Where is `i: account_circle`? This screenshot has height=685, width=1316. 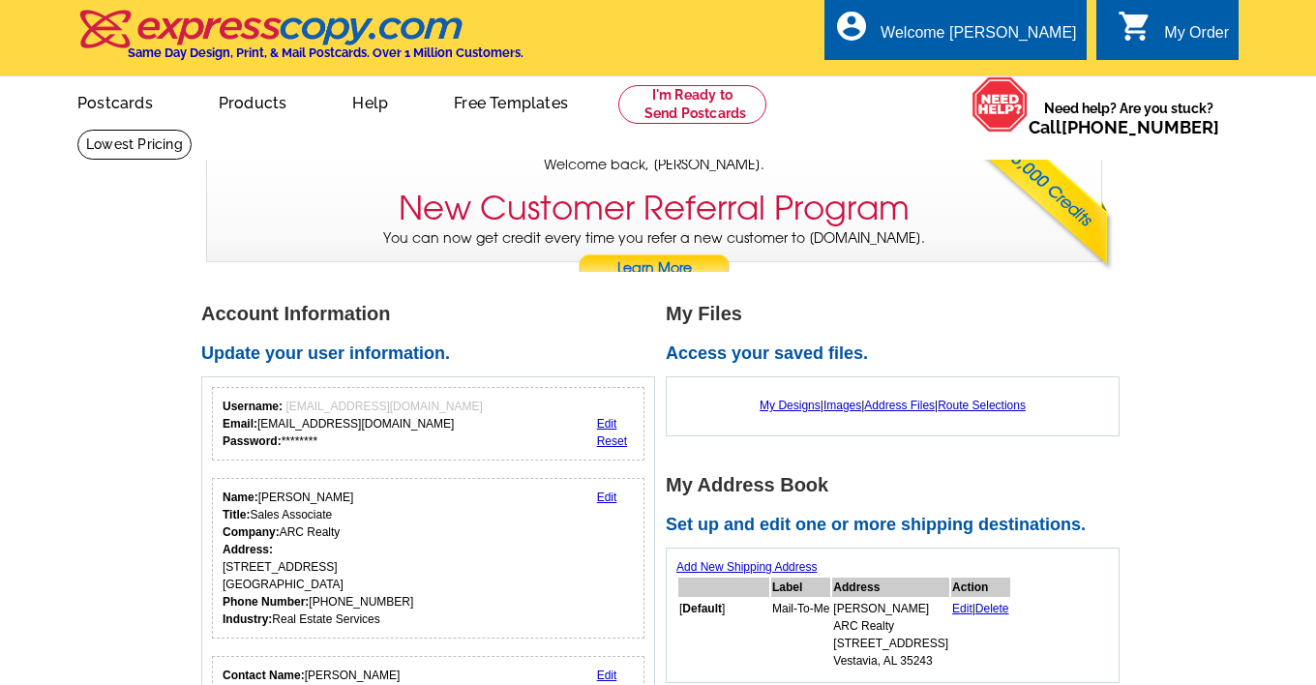 i: account_circle is located at coordinates (852, 26).